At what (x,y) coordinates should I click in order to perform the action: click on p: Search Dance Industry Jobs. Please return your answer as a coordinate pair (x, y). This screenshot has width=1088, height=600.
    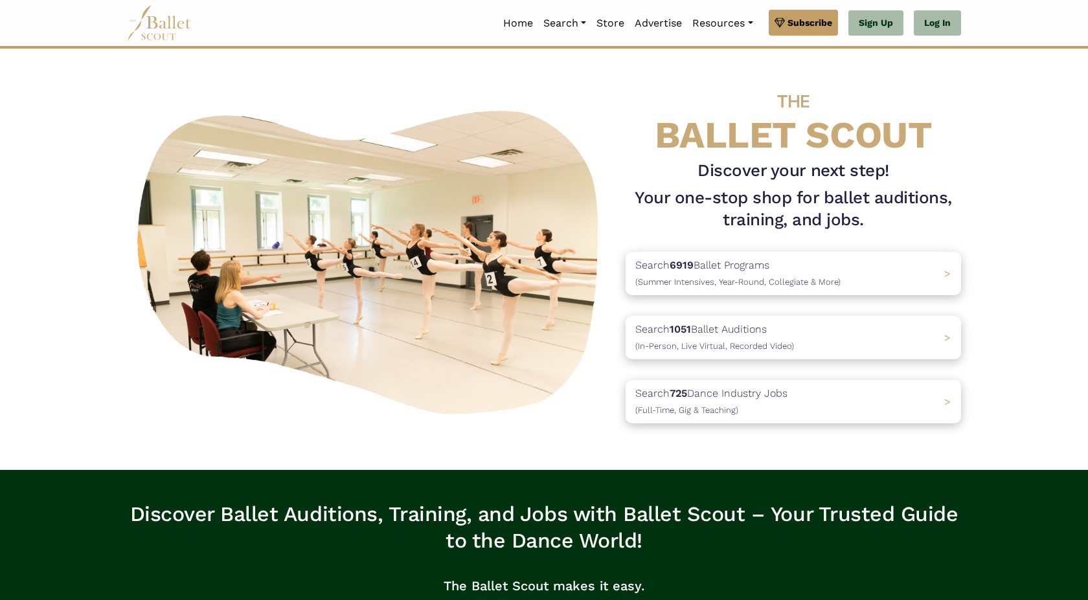
    Looking at the image, I should click on (711, 401).